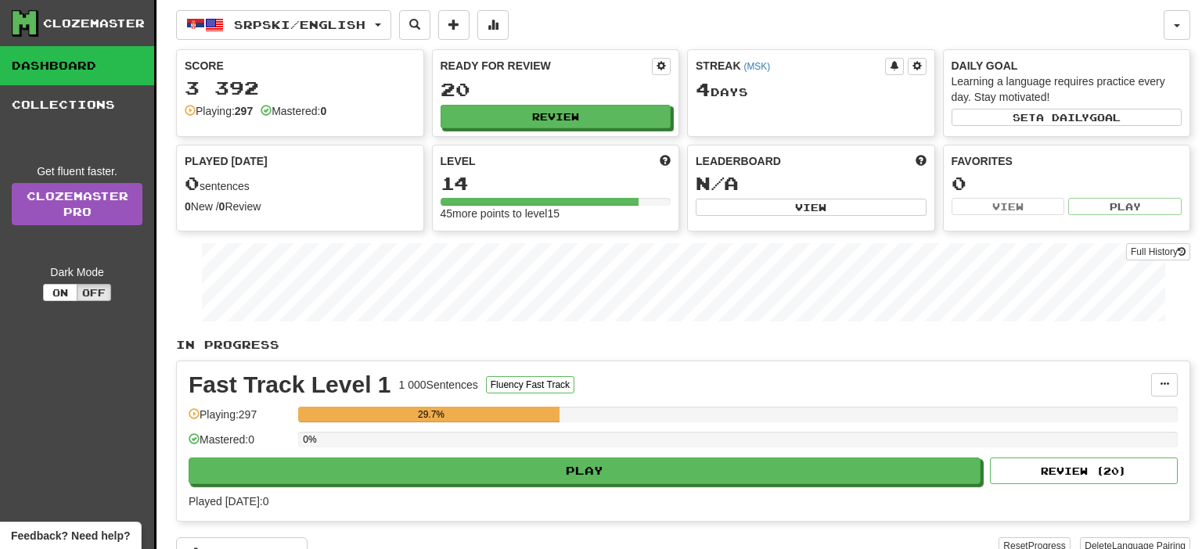  Describe the element at coordinates (293, 111) in the screenshot. I see `div: Mastered:` at that location.